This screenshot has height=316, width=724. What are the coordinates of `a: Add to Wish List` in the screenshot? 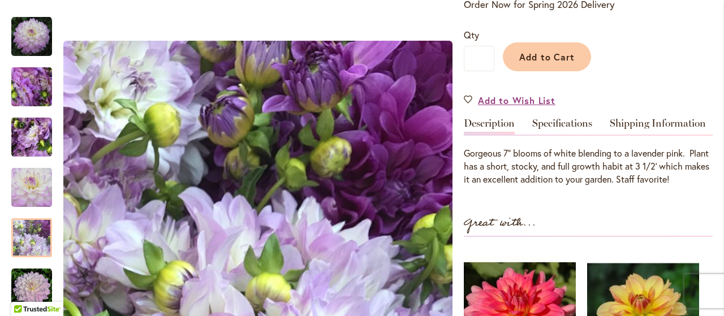 It's located at (509, 100).